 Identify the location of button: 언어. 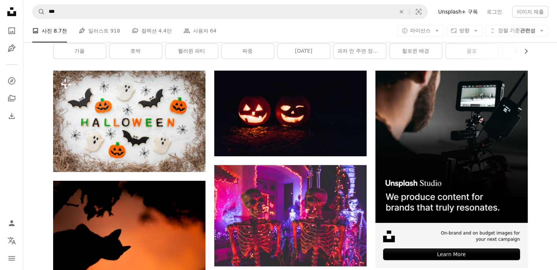
(12, 241).